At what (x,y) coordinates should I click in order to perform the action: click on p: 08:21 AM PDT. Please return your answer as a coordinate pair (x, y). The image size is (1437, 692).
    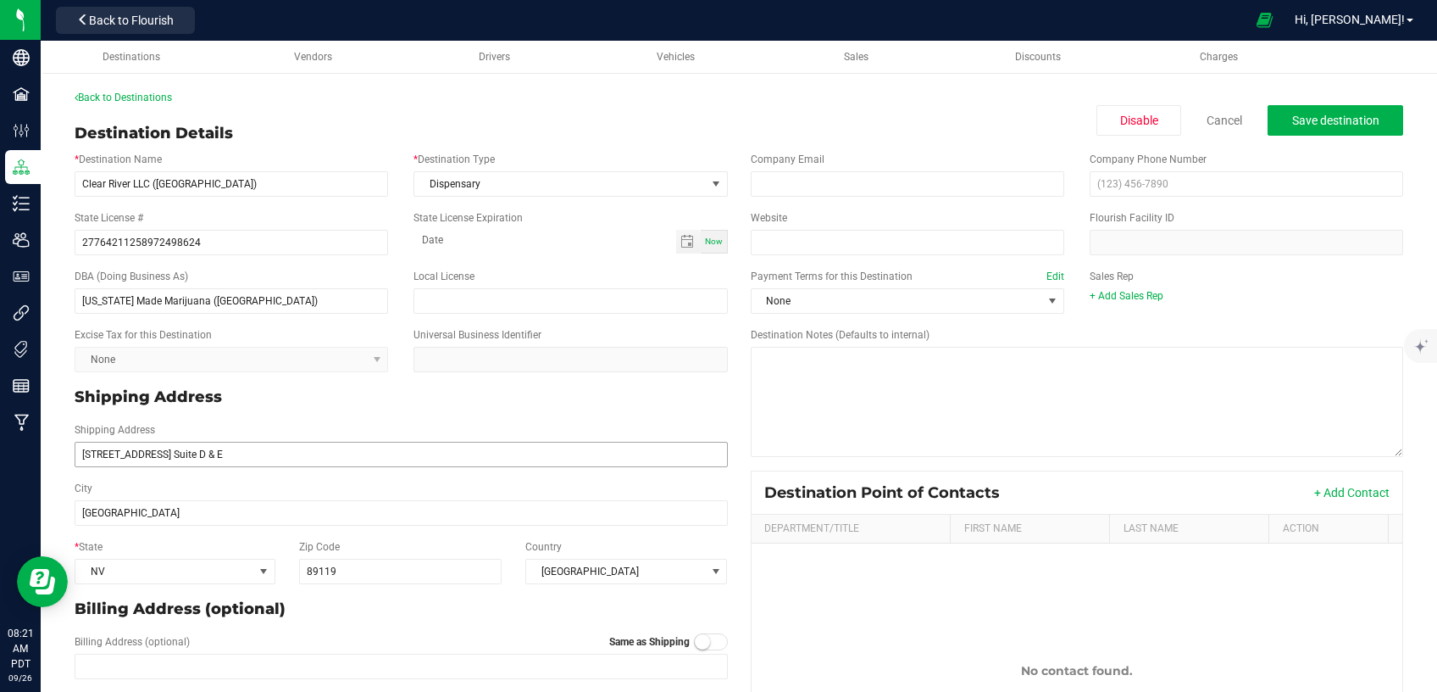
    Looking at the image, I should click on (20, 648).